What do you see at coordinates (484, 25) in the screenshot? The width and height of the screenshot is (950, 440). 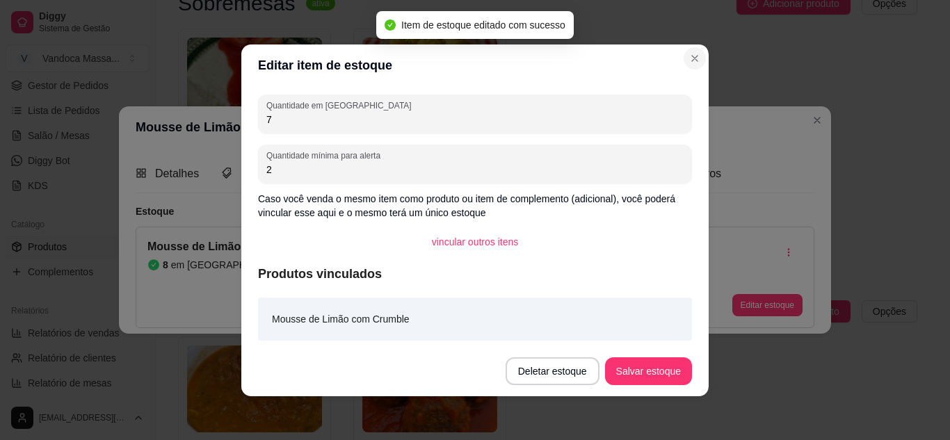 I see `span: Item de estoque editado com sucesso` at bounding box center [484, 25].